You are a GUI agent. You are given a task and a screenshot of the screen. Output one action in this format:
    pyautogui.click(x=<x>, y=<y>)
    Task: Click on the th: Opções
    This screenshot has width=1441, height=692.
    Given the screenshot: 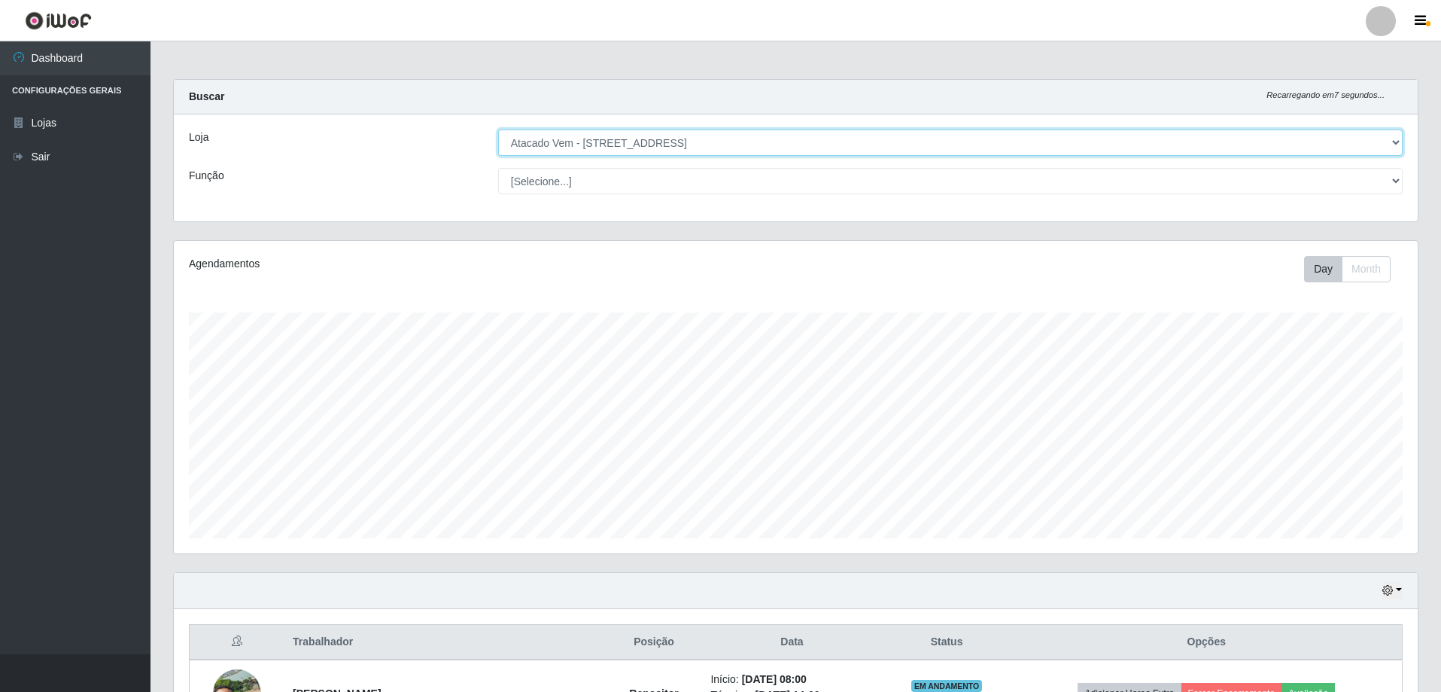 What is the action you would take?
    pyautogui.click(x=1207, y=642)
    